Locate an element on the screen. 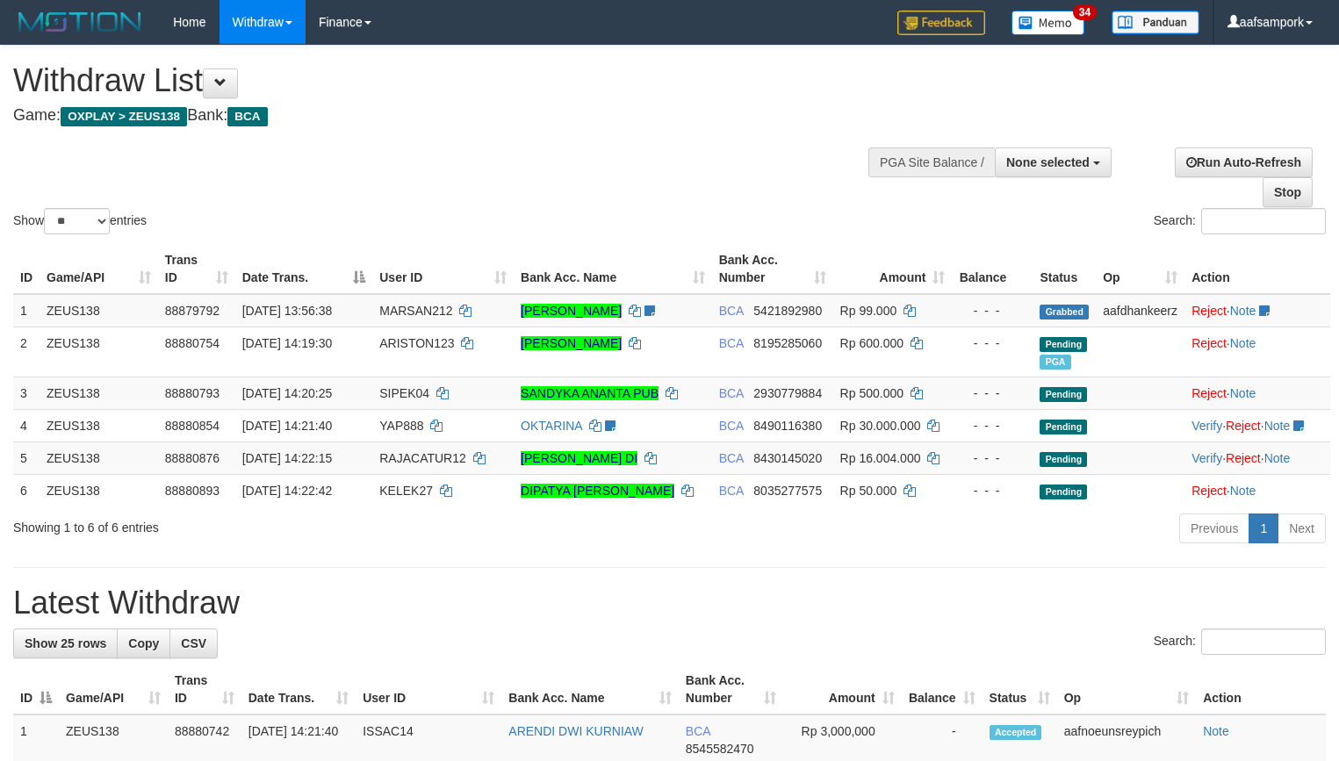  span: Grabbed is located at coordinates (1064, 312).